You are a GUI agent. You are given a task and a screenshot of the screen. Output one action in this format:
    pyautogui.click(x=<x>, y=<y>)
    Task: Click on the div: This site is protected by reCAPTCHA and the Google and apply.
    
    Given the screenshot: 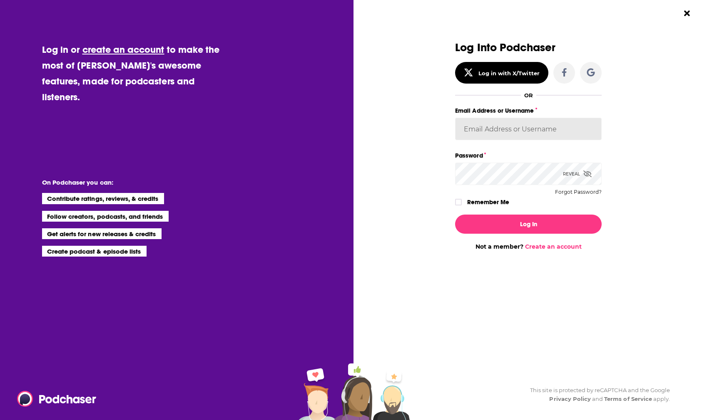 What is the action you would take?
    pyautogui.click(x=597, y=395)
    